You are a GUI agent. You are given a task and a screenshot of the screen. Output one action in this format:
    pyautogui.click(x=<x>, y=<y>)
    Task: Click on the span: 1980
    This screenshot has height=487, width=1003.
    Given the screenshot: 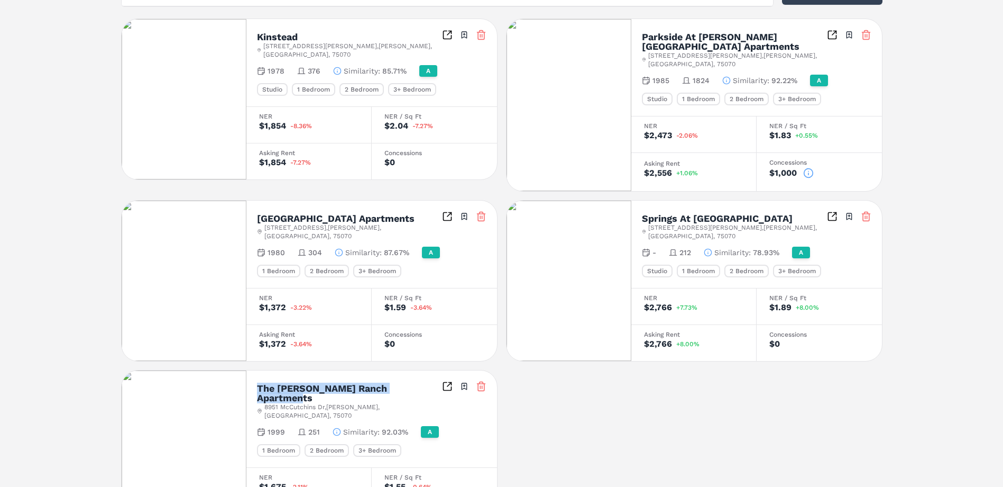 What is the action you would take?
    pyautogui.click(x=276, y=252)
    